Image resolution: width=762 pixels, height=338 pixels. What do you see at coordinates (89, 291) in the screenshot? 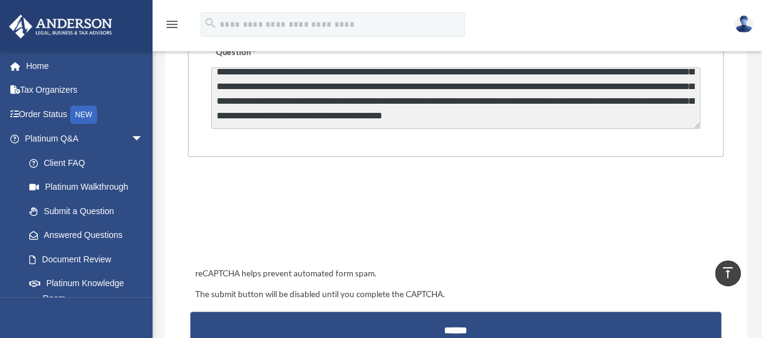
I see `a: Platinum Knowledge Room` at bounding box center [89, 291].